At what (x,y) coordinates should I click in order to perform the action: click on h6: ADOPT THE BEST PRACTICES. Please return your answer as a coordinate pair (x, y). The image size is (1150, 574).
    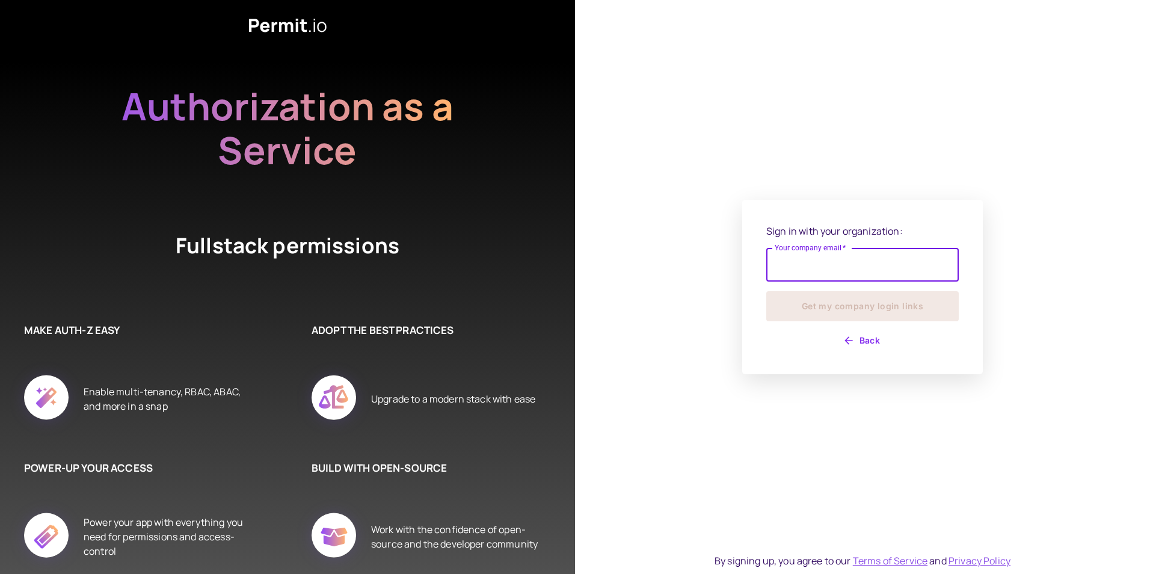
    Looking at the image, I should click on (425, 330).